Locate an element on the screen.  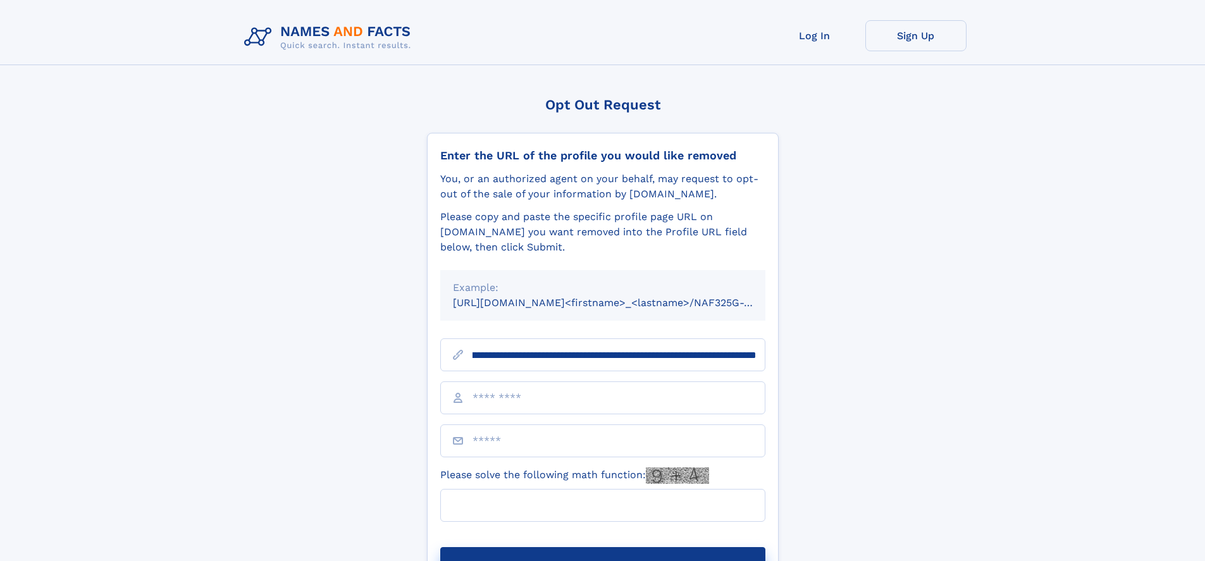
a: Log In is located at coordinates (815, 35).